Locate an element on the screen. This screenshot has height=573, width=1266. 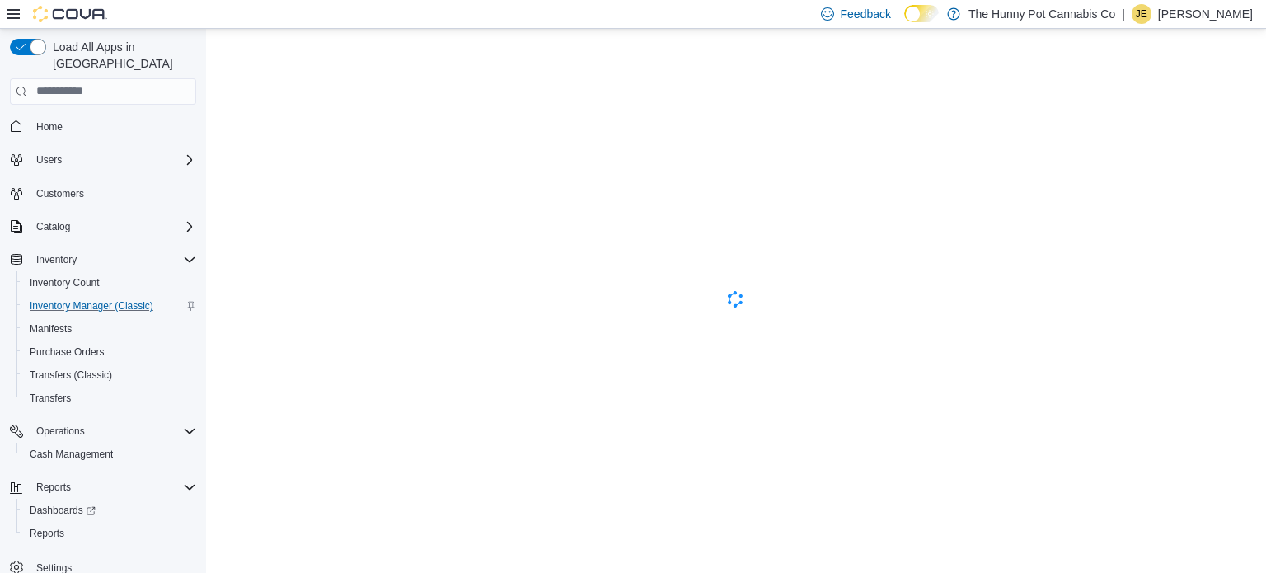
button: Purchase Orders is located at coordinates (110, 352).